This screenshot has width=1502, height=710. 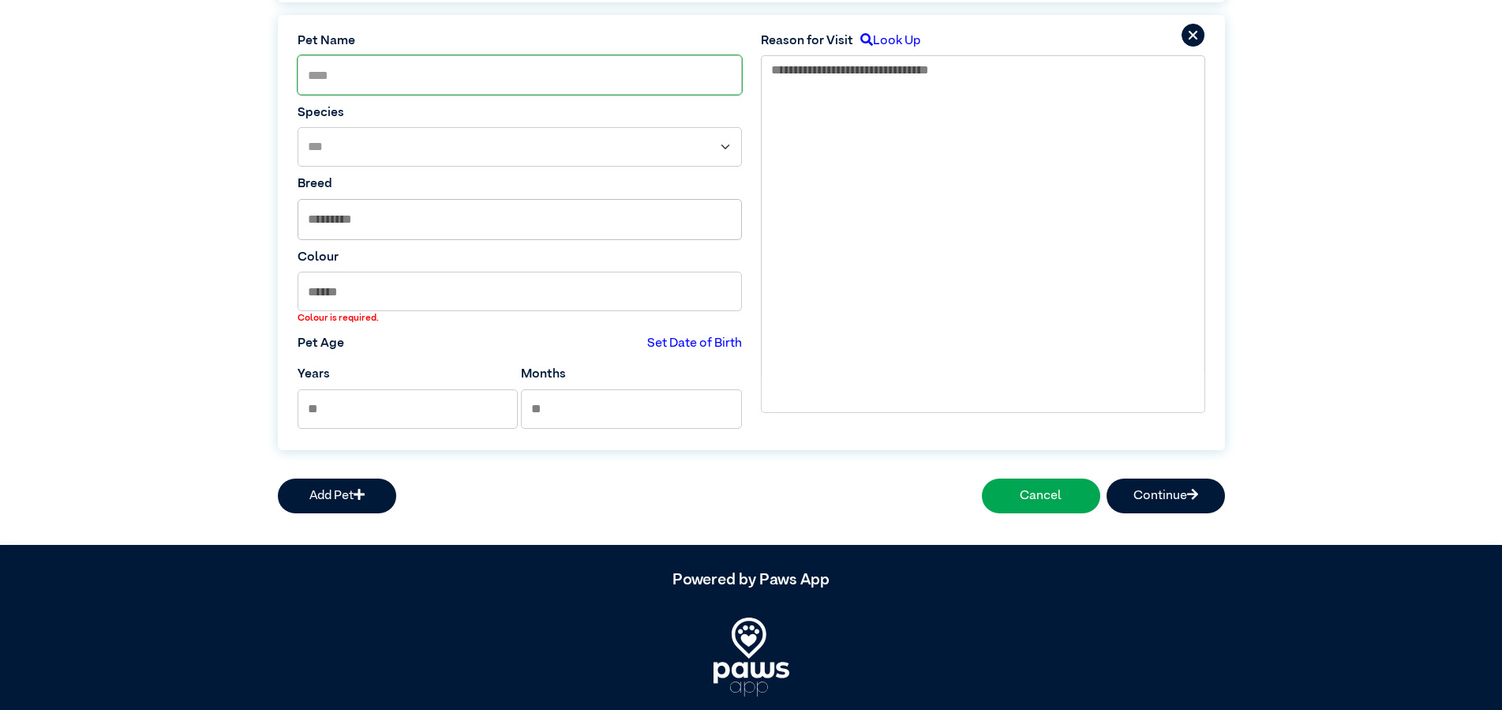 What do you see at coordinates (1041, 496) in the screenshot?
I see `button: Cancel` at bounding box center [1041, 496].